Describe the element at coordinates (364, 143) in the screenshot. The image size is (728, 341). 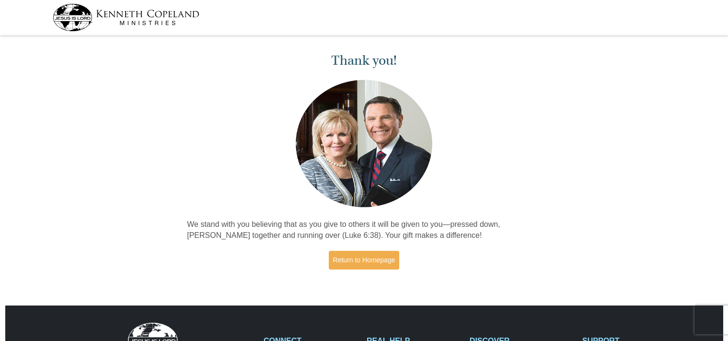
I see `img: Kenneth and Gloria` at that location.